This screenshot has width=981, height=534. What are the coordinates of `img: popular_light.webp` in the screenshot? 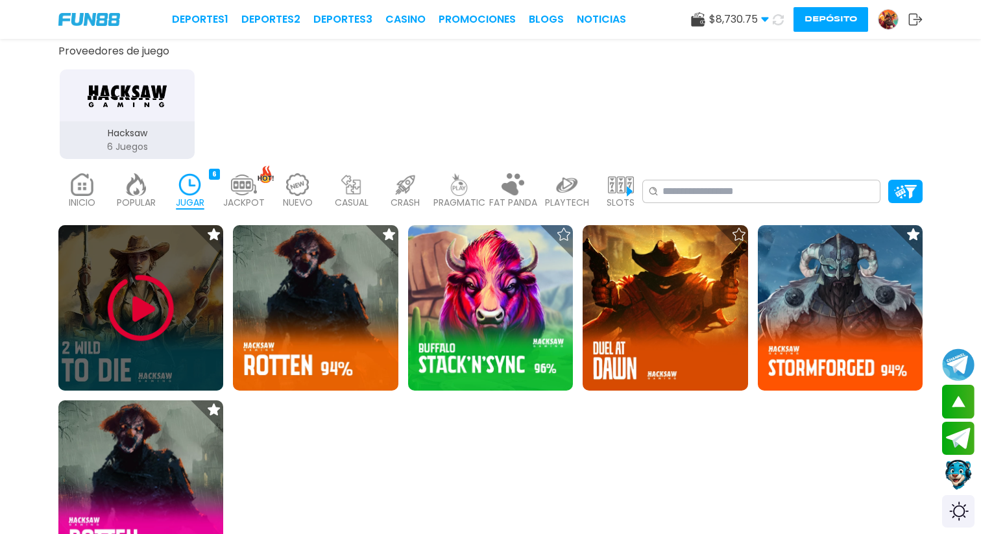 It's located at (136, 184).